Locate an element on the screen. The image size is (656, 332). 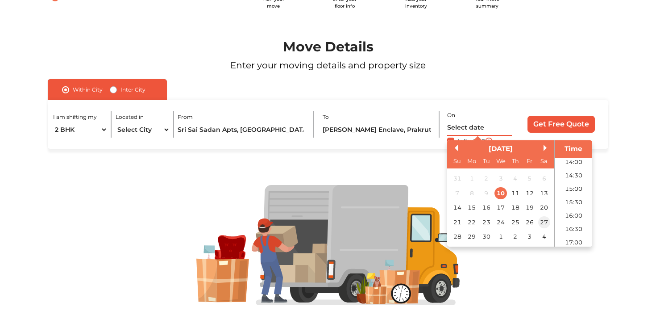
label: I am shifting my is located at coordinates (75, 117).